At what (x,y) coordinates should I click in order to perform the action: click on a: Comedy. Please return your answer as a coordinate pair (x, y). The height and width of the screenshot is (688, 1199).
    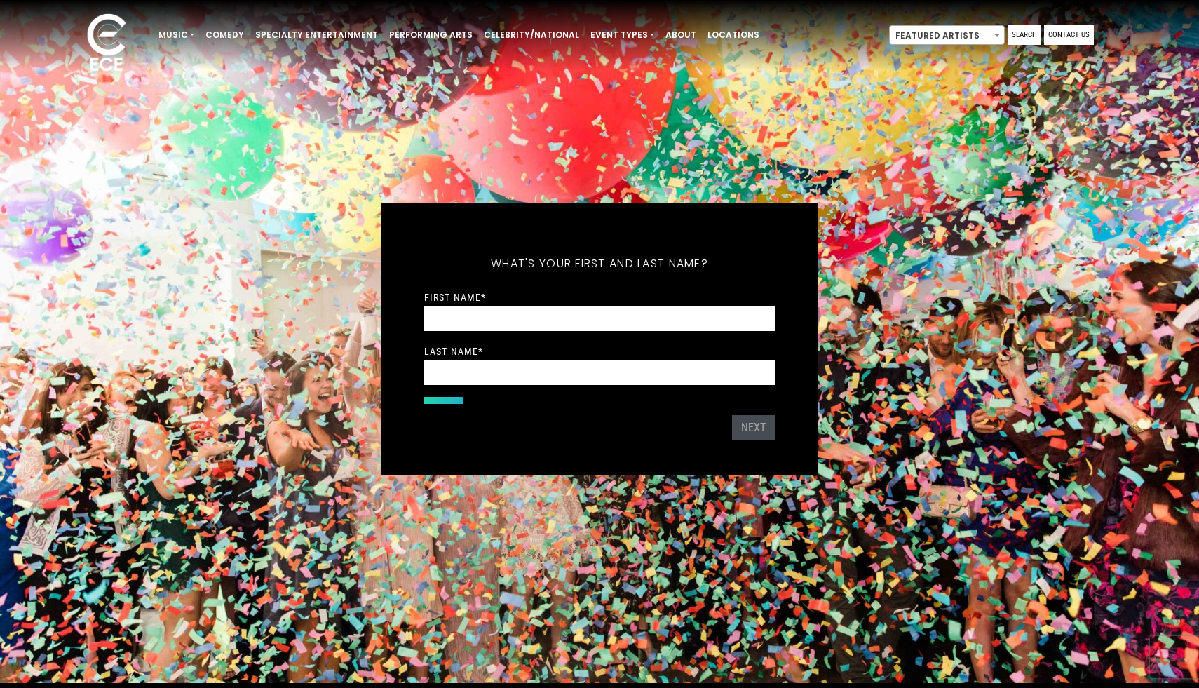
    Looking at the image, I should click on (224, 35).